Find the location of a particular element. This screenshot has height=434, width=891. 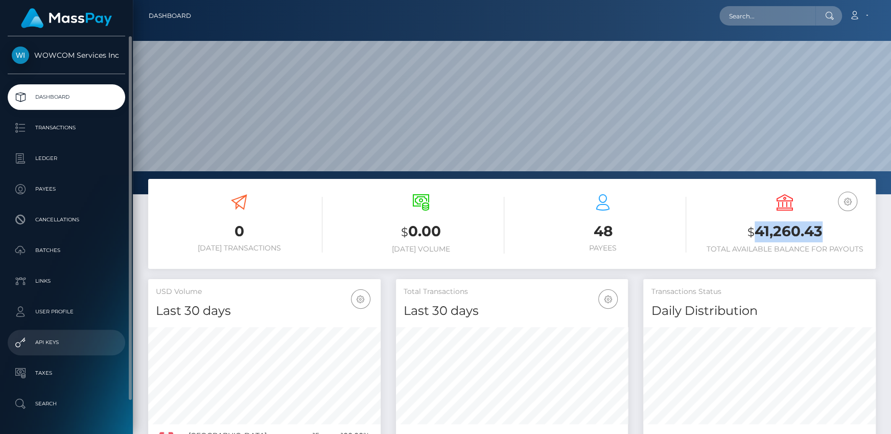

img: MassPay Logo is located at coordinates (66, 18).